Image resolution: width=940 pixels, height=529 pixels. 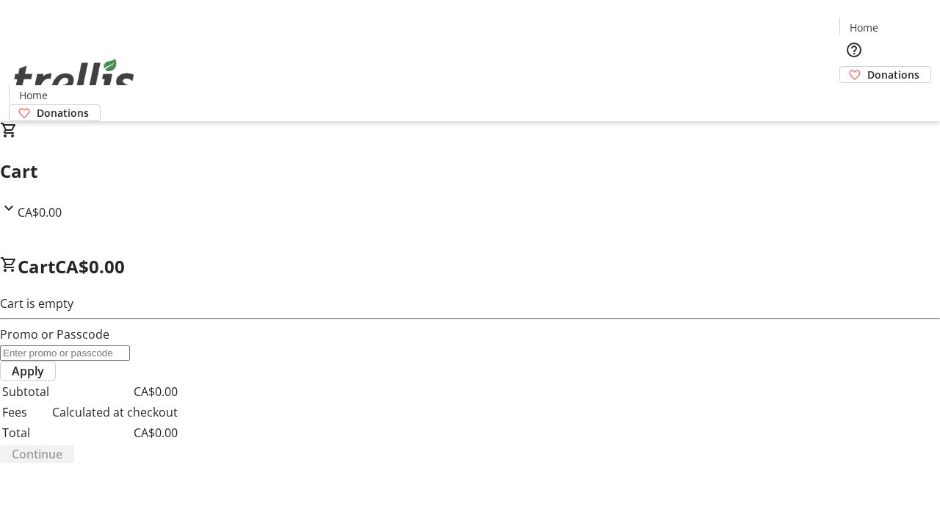 What do you see at coordinates (74, 79) in the screenshot?
I see `img: Orient E2E Organization d5sCwGF6H7's Logo` at bounding box center [74, 79].